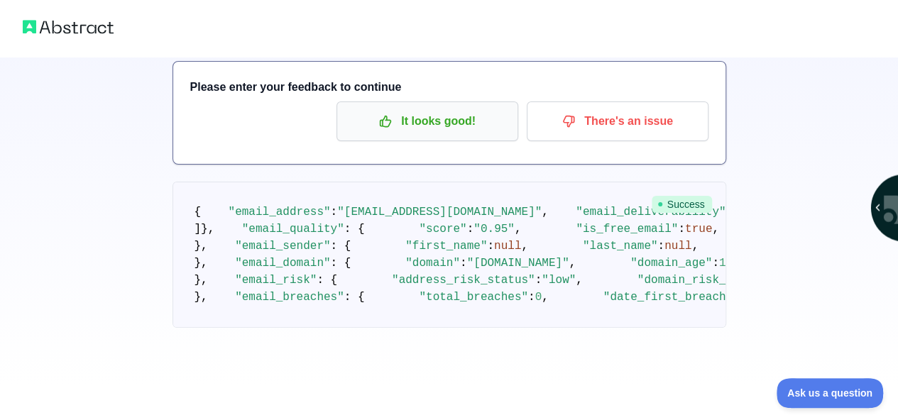 The width and height of the screenshot is (898, 415). I want to click on span: "email_quality", so click(293, 229).